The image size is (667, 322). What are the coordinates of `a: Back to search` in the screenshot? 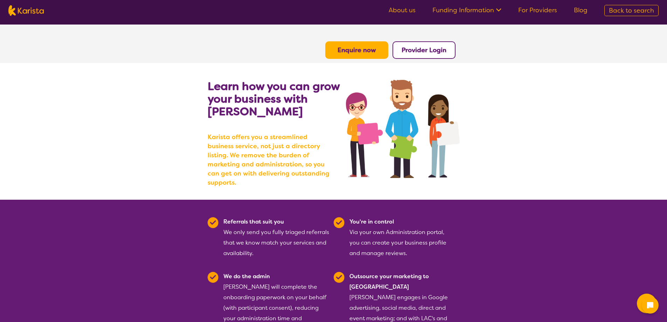 It's located at (632, 11).